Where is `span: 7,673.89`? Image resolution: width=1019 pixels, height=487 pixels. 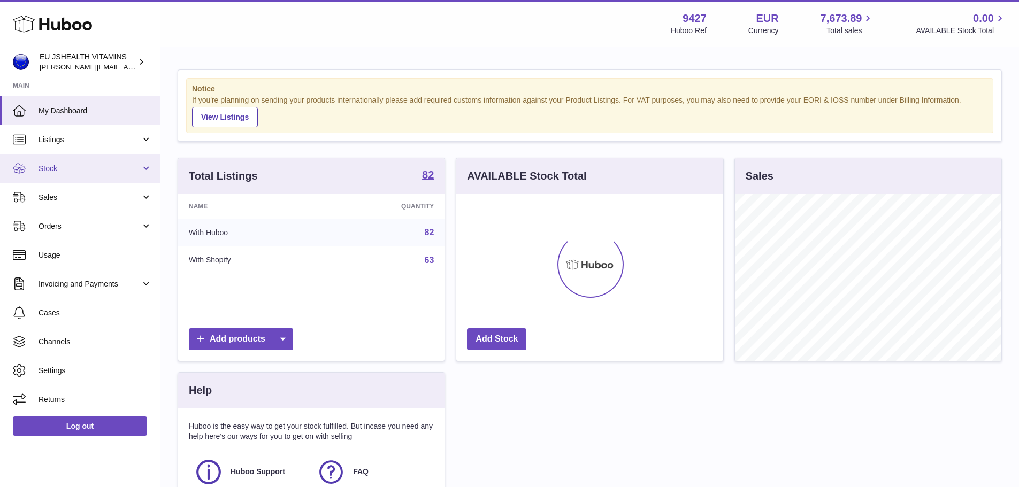 span: 7,673.89 is located at coordinates (842, 18).